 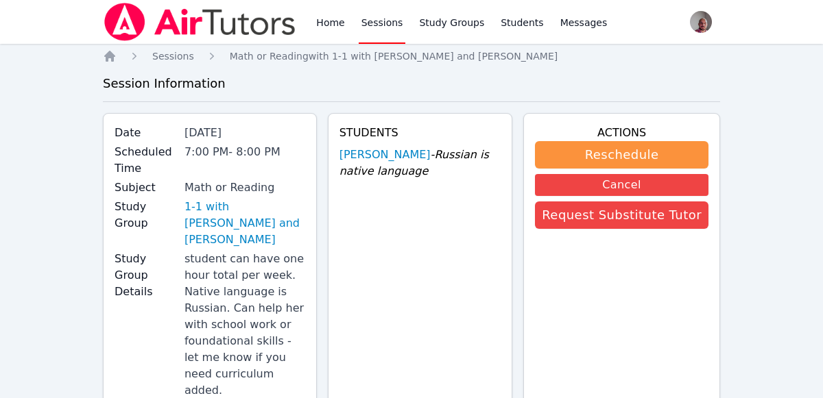 I want to click on div: 7:00 PM - 8:00 PM, so click(x=245, y=152).